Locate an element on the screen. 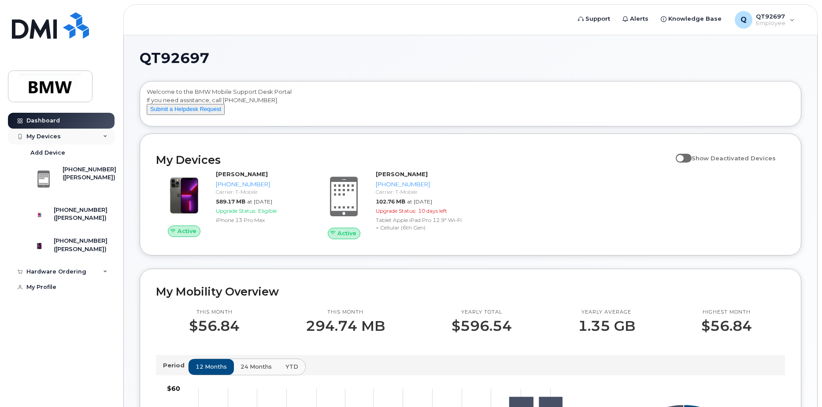  div: Tablet Apple iPad Pro 12.9" Wi-Fi + Cellular (6th Gen) is located at coordinates (418, 224).